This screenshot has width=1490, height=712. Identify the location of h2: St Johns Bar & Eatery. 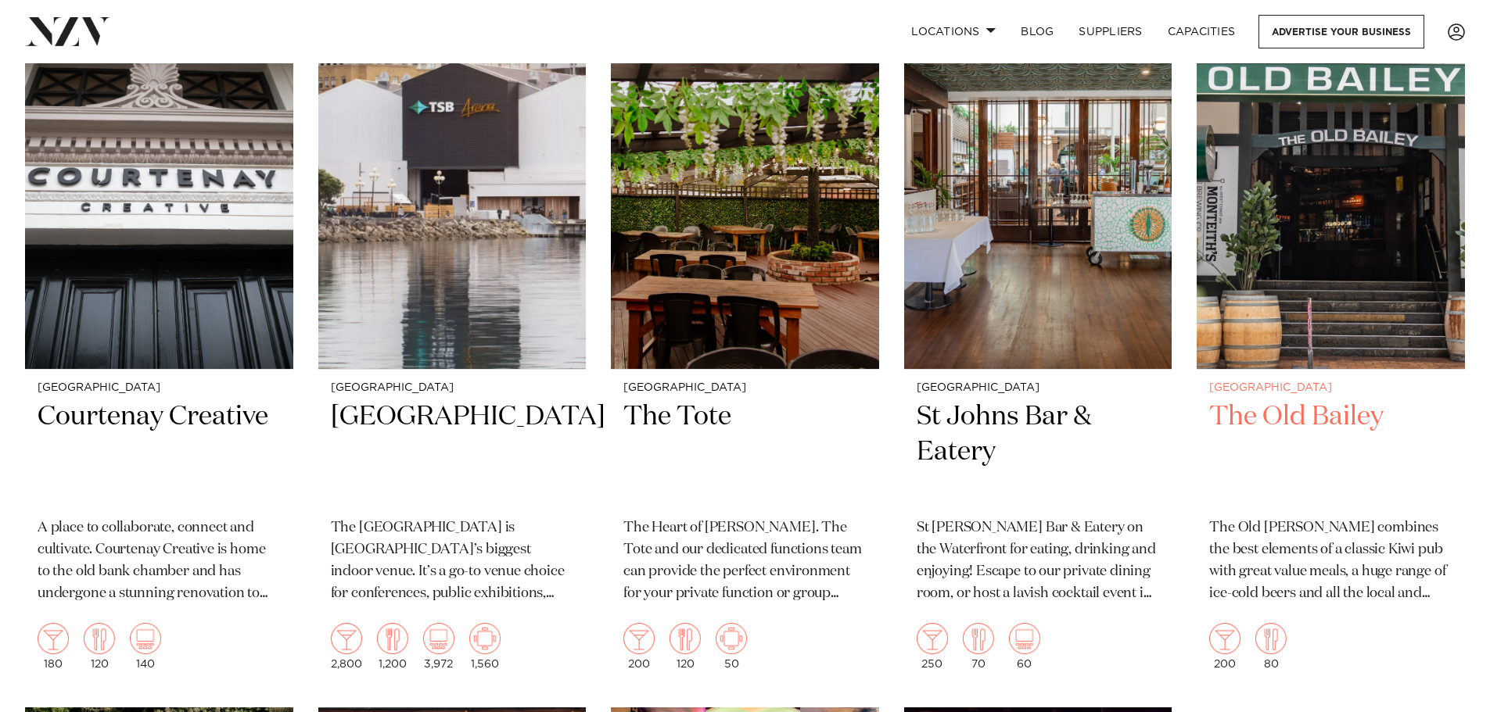
(1038, 452).